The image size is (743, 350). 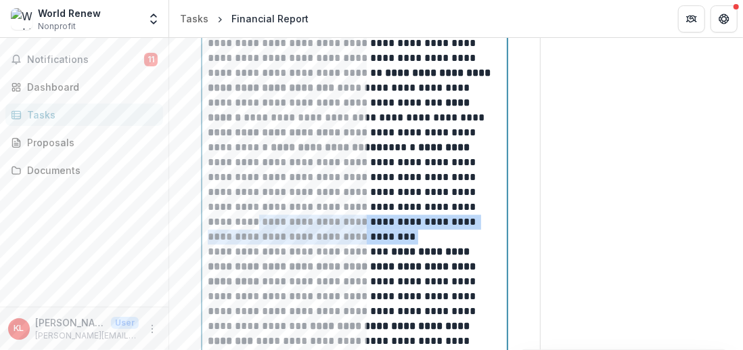 What do you see at coordinates (22, 19) in the screenshot?
I see `img: World Renew` at bounding box center [22, 19].